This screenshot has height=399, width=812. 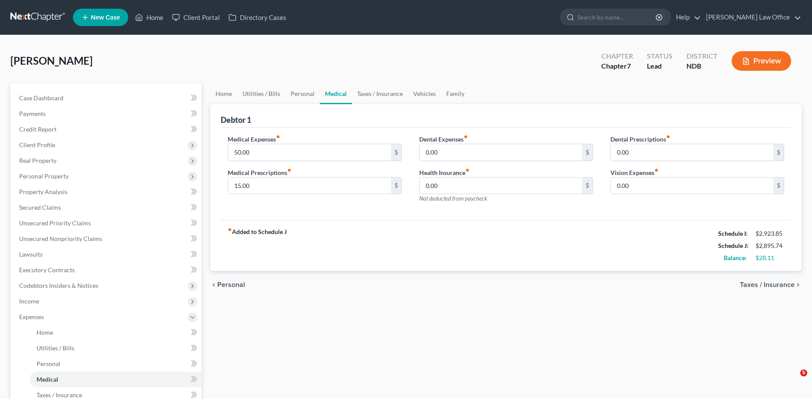 What do you see at coordinates (770, 258) in the screenshot?
I see `div: $28.11` at bounding box center [770, 258].